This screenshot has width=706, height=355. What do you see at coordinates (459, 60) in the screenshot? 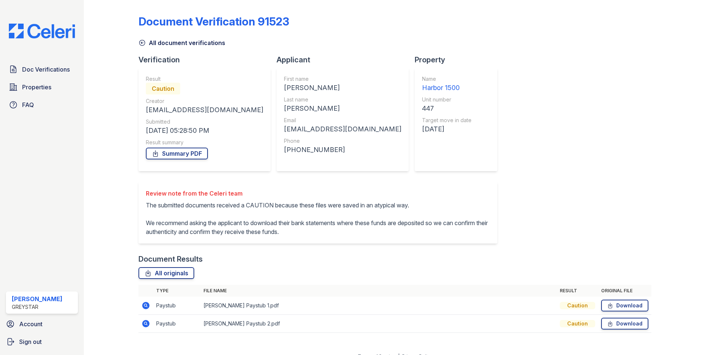
I see `div: Property` at bounding box center [459, 60].